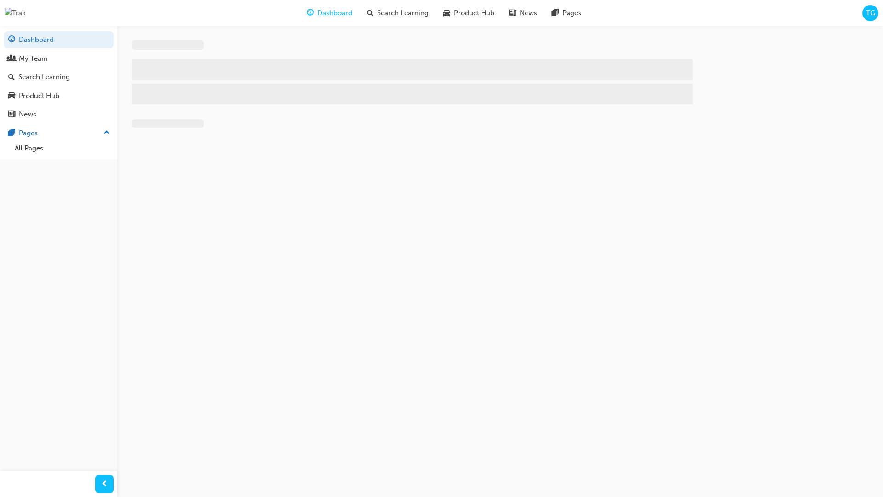  I want to click on div: My Team, so click(33, 58).